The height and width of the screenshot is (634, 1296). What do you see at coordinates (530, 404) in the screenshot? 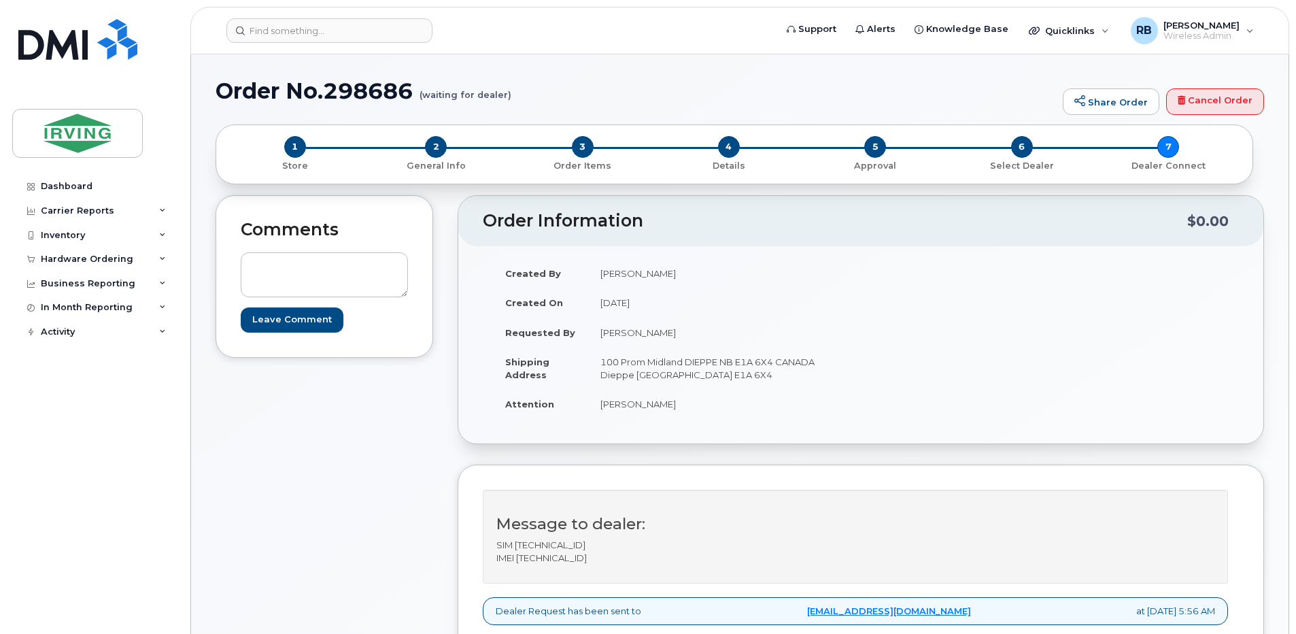
I see `strong: Attention` at bounding box center [530, 404].